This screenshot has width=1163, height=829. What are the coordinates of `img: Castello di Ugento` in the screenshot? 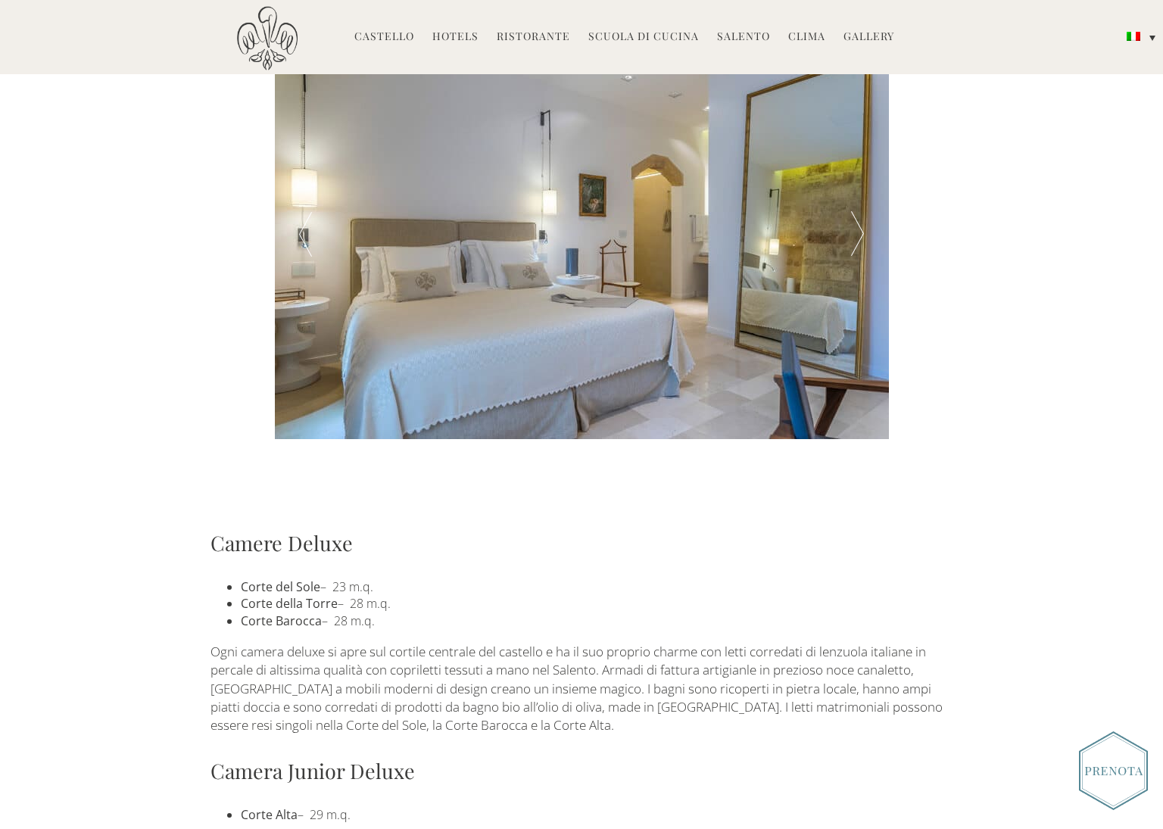 It's located at (267, 38).